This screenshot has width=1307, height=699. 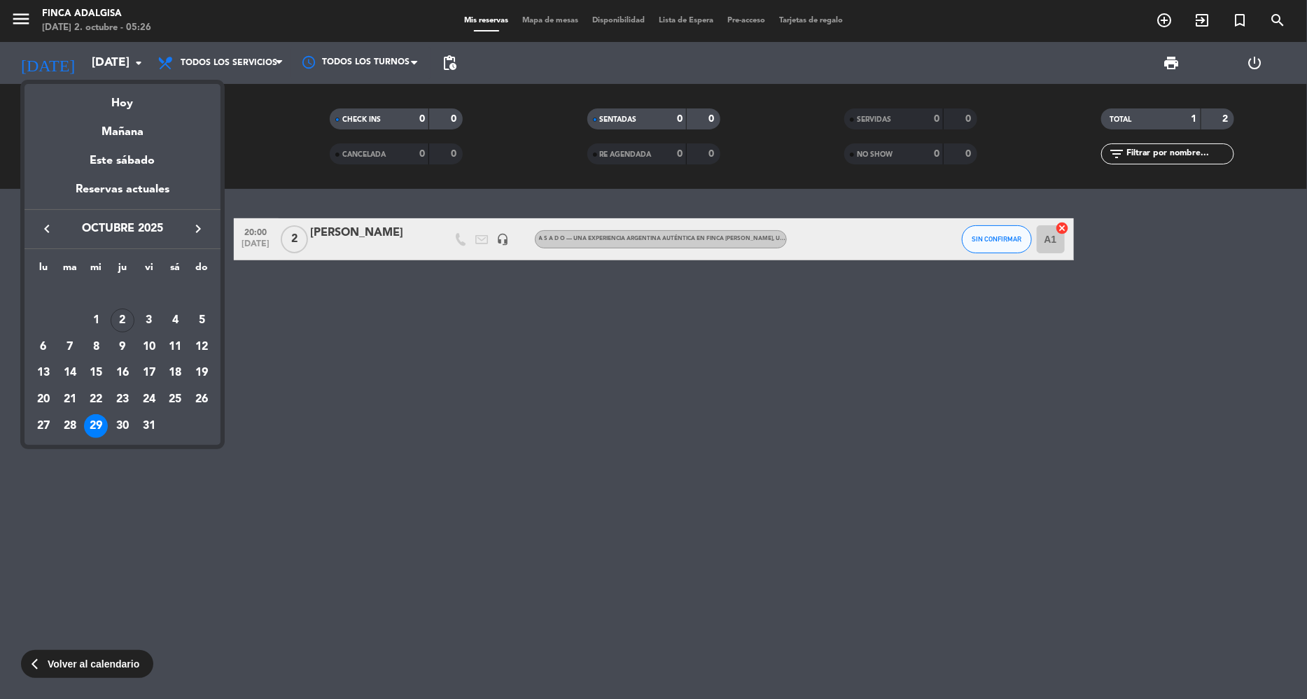 I want to click on td: 15 de octubre de 2025, so click(x=96, y=373).